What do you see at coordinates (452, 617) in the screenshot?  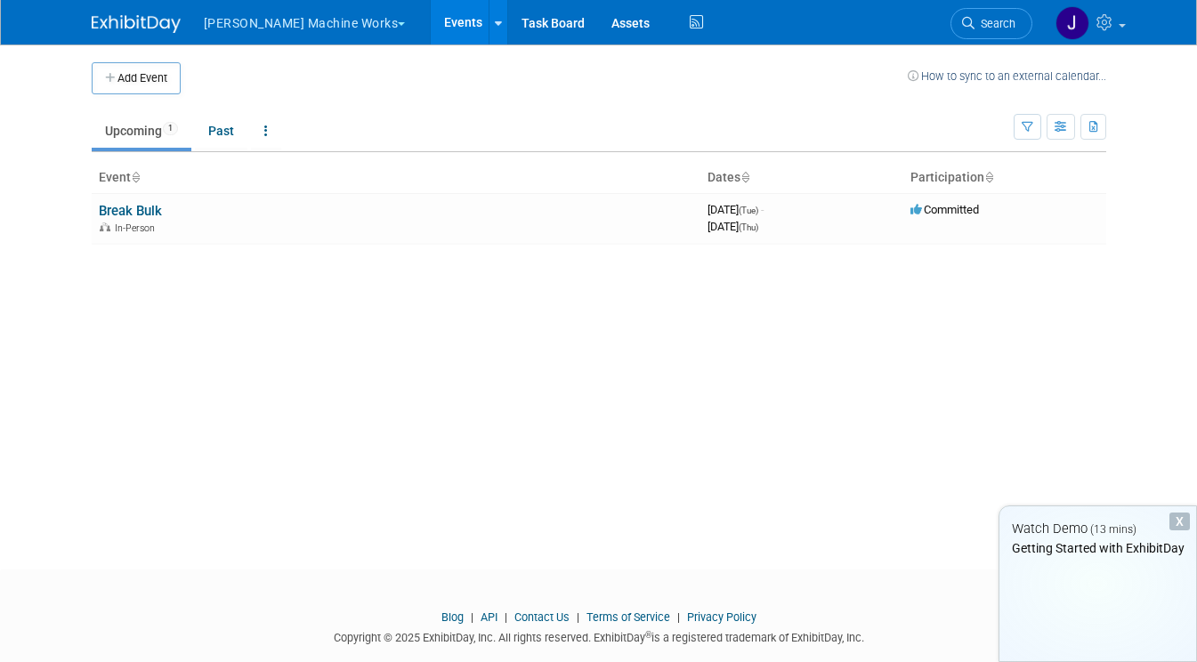 I see `a: Blog` at bounding box center [452, 617].